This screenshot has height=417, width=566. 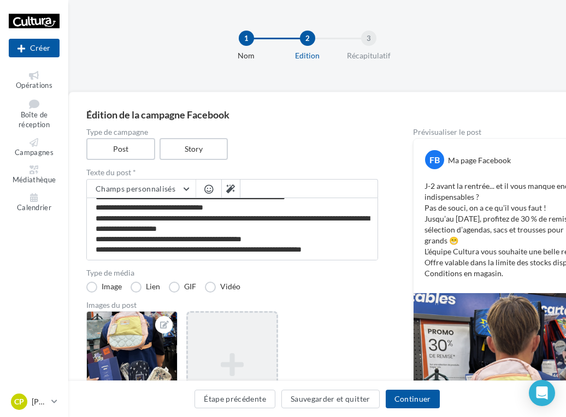 I want to click on span: Médiathèque, so click(x=34, y=180).